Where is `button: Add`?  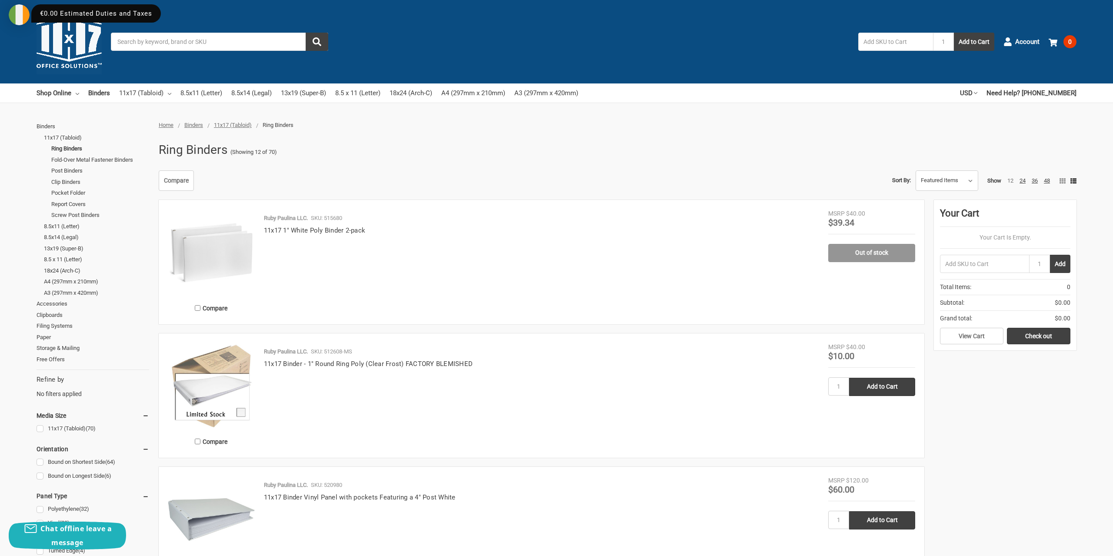
button: Add is located at coordinates (1060, 264).